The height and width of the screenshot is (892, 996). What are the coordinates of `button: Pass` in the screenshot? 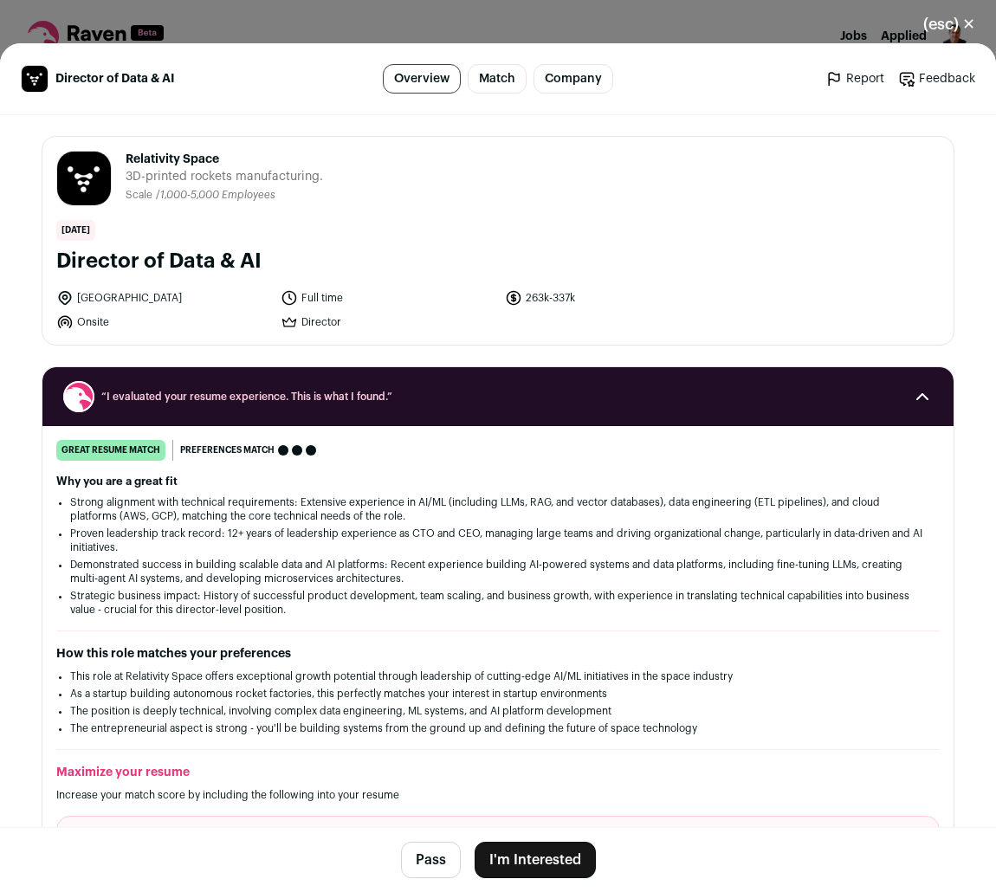 It's located at (431, 860).